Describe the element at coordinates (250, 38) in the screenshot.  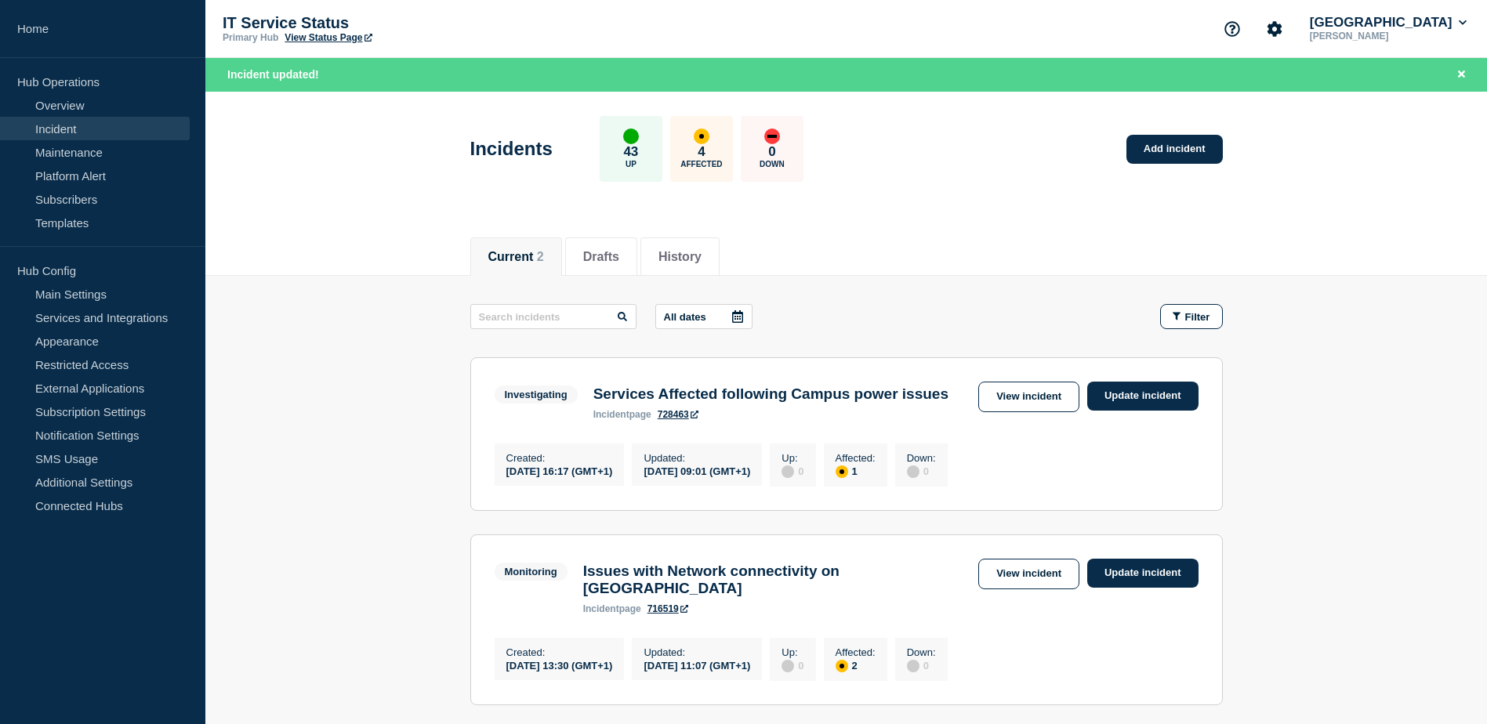
I see `p: Primary Hub` at that location.